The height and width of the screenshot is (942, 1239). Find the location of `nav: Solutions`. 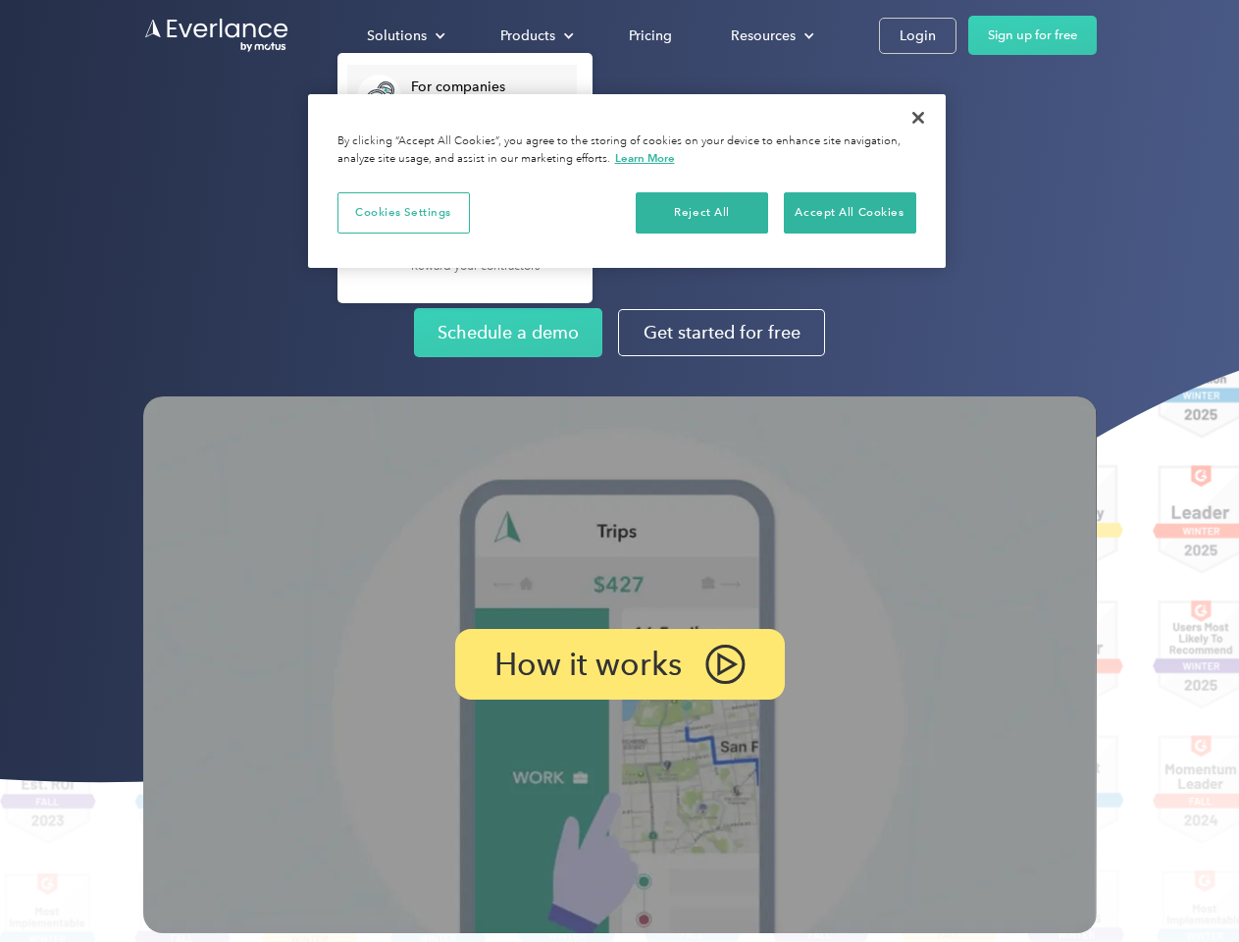

nav: Solutions is located at coordinates (465, 178).